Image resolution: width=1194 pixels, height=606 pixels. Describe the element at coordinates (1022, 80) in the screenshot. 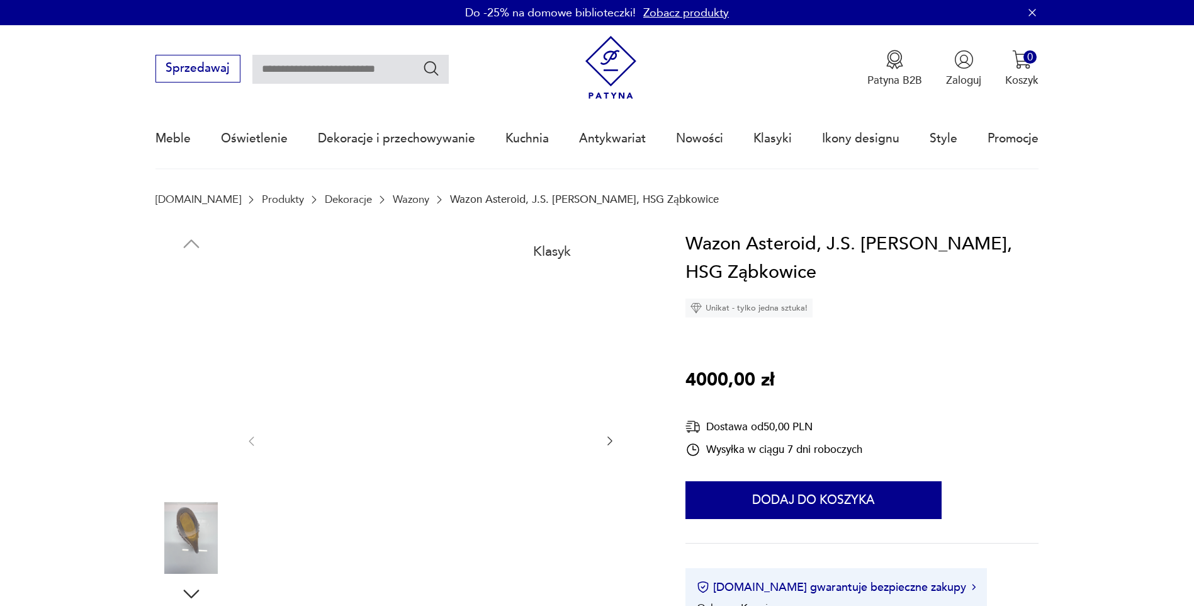

I see `p: Koszyk` at that location.